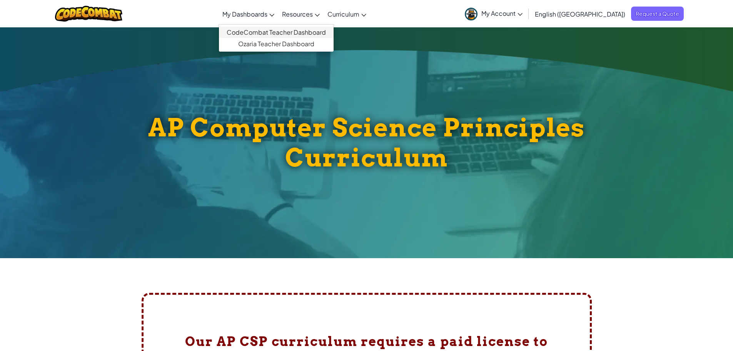 The image size is (733, 351). What do you see at coordinates (88, 13) in the screenshot?
I see `img: CodeCombat logo` at bounding box center [88, 13].